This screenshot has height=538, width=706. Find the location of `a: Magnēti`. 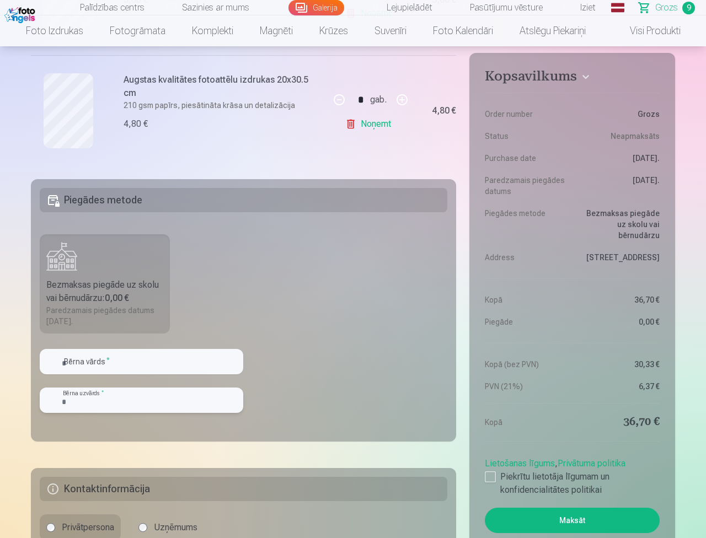

a: Magnēti is located at coordinates (276, 31).